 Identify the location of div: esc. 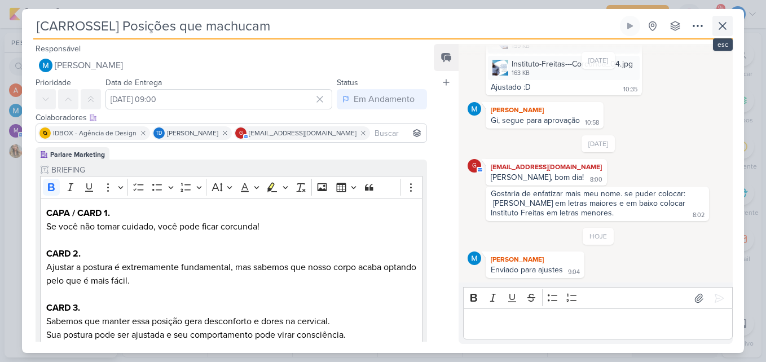
(722, 45).